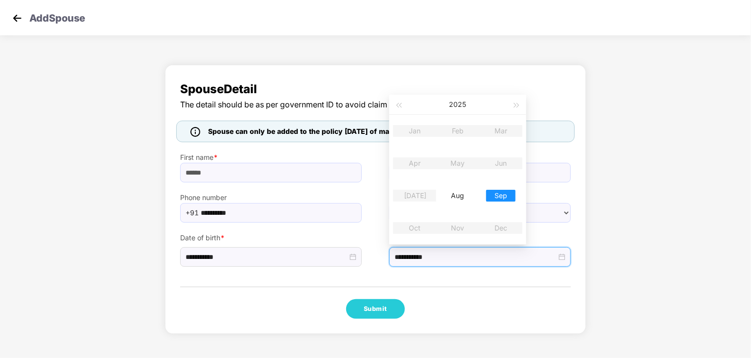 The width and height of the screenshot is (751, 358). I want to click on p: Add Spouse, so click(57, 17).